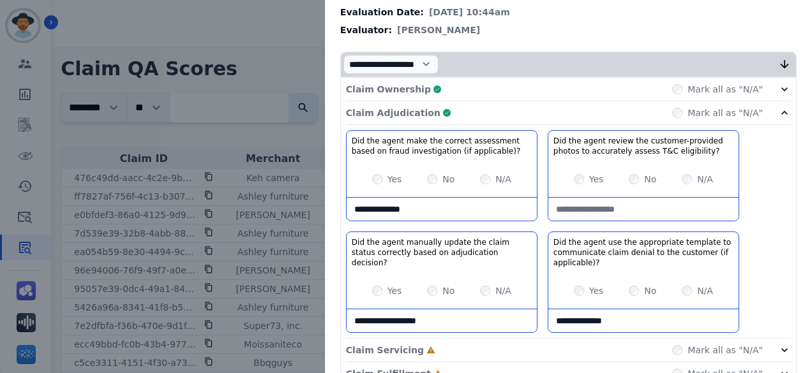 Image resolution: width=812 pixels, height=373 pixels. I want to click on h3: Did the agent review the customer-provided photos to accurately assess T&C eligibility?, so click(643, 146).